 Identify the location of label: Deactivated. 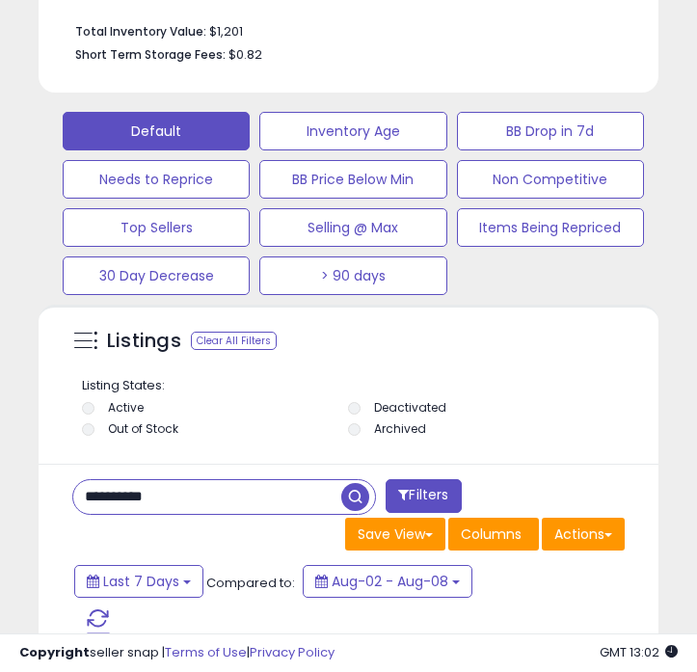
(410, 407).